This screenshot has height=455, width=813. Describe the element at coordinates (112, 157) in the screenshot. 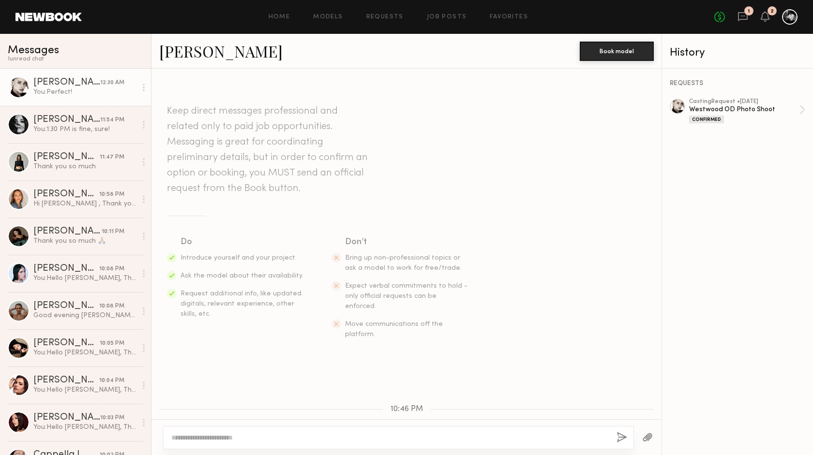

I see `div: 11:47 PM` at that location.